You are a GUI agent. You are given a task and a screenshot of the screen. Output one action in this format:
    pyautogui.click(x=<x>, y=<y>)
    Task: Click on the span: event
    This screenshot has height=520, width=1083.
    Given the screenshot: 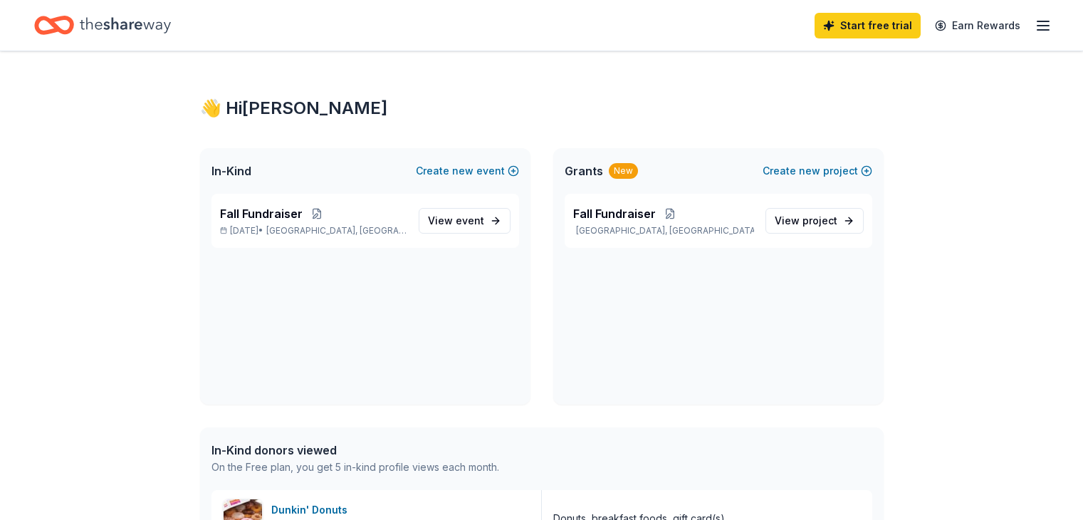 What is the action you would take?
    pyautogui.click(x=470, y=220)
    